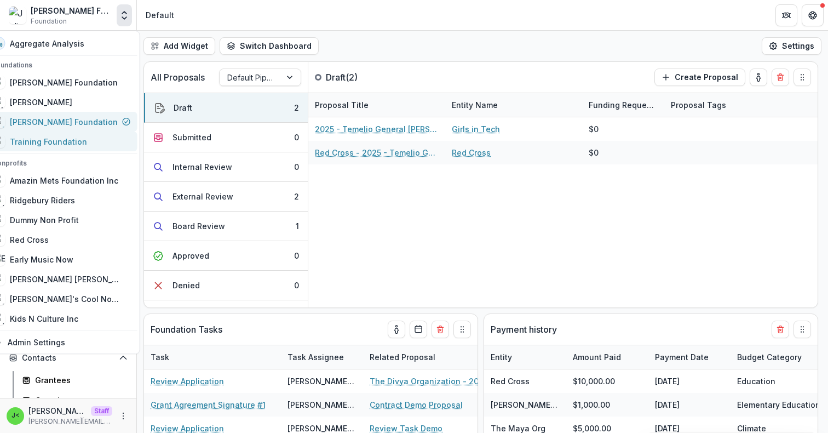 This screenshot has height=433, width=828. I want to click on button: Denied0, so click(226, 285).